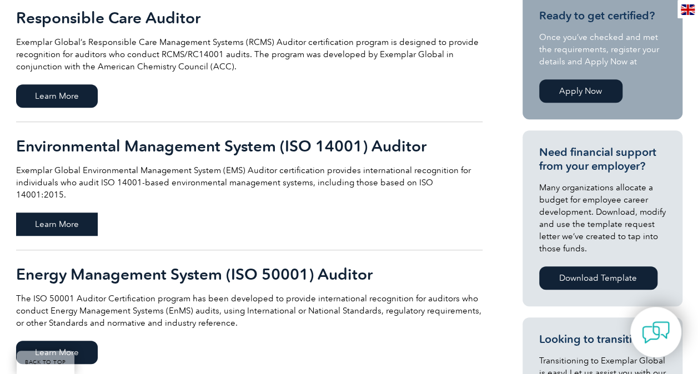 The height and width of the screenshot is (374, 698). What do you see at coordinates (249, 183) in the screenshot?
I see `p: Exemplar Global Environmental Management System (EMS) Auditor certification provides internationa...` at bounding box center [249, 183].